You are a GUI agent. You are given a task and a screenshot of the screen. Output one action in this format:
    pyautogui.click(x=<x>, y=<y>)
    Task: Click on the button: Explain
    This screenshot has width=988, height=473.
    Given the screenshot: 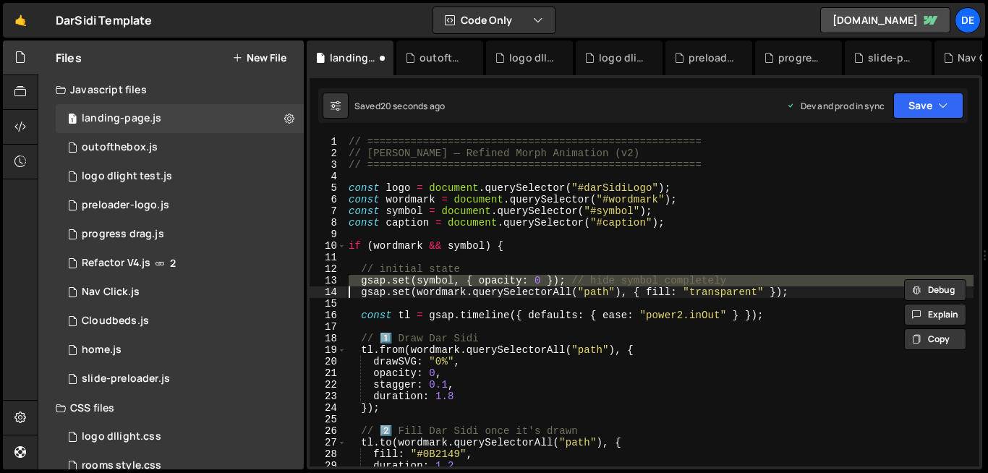 What is the action you would take?
    pyautogui.click(x=935, y=315)
    